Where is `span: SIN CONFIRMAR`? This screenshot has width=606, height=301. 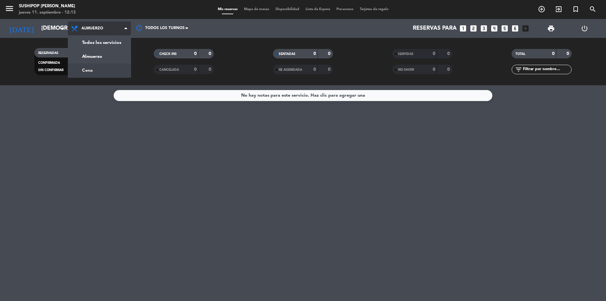 span: SIN CONFIRMAR is located at coordinates (51, 70).